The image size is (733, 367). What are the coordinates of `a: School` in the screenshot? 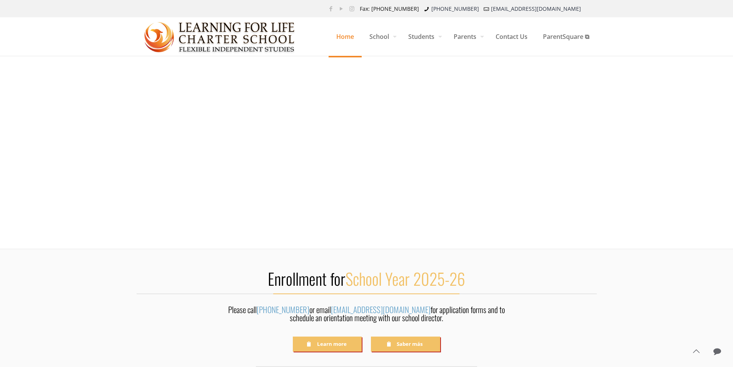 It's located at (381, 37).